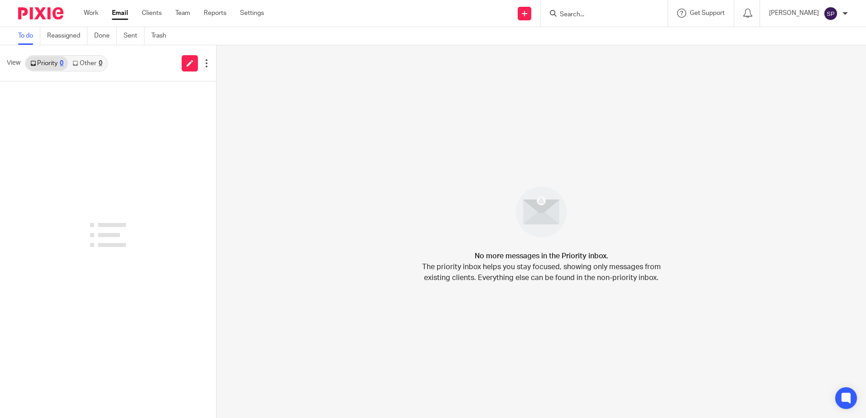 This screenshot has height=418, width=866. What do you see at coordinates (215, 13) in the screenshot?
I see `a: Reports` at bounding box center [215, 13].